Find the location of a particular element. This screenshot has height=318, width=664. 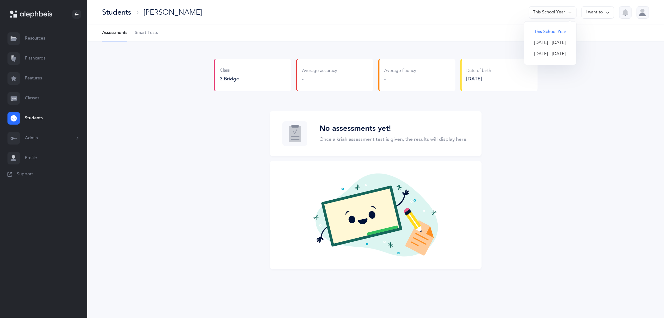

a: Smart Tests is located at coordinates (146, 33).